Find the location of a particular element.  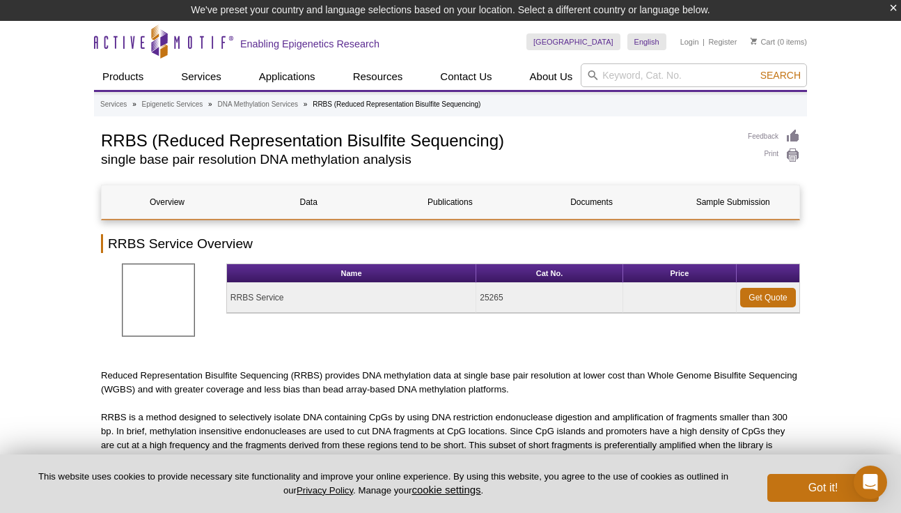

a: Resources is located at coordinates (378, 77).